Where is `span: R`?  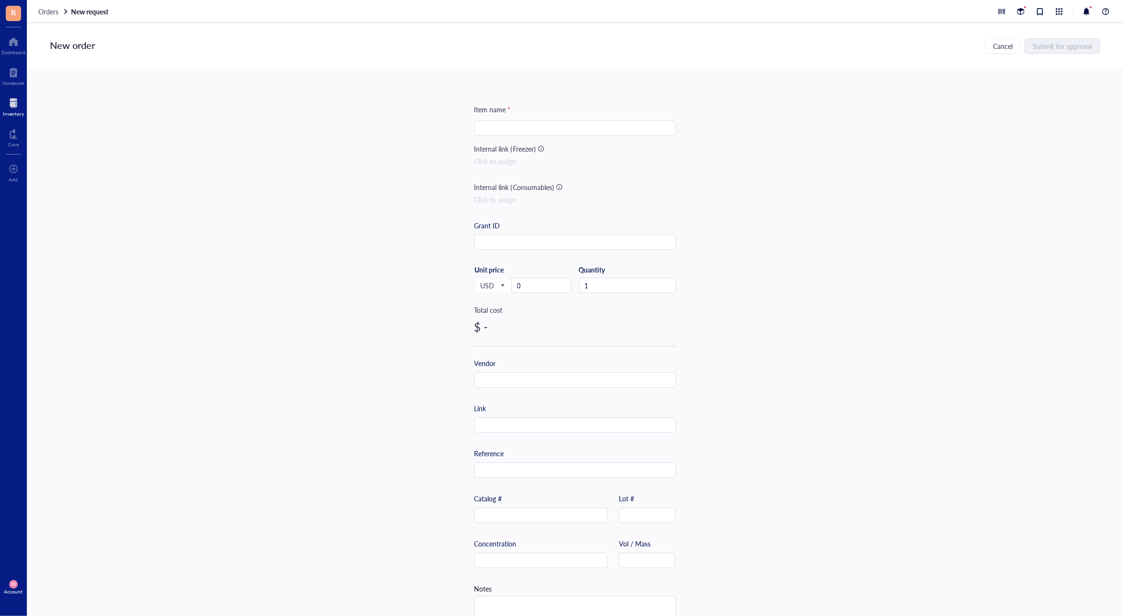
span: R is located at coordinates (13, 12).